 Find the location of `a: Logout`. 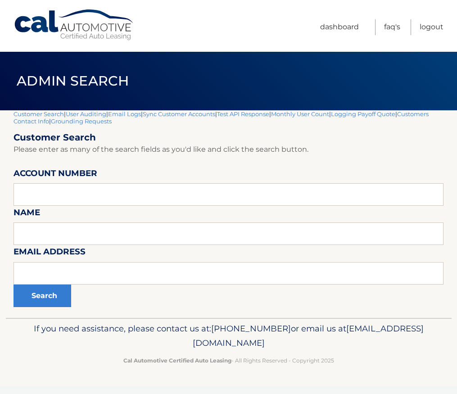

a: Logout is located at coordinates (431, 27).